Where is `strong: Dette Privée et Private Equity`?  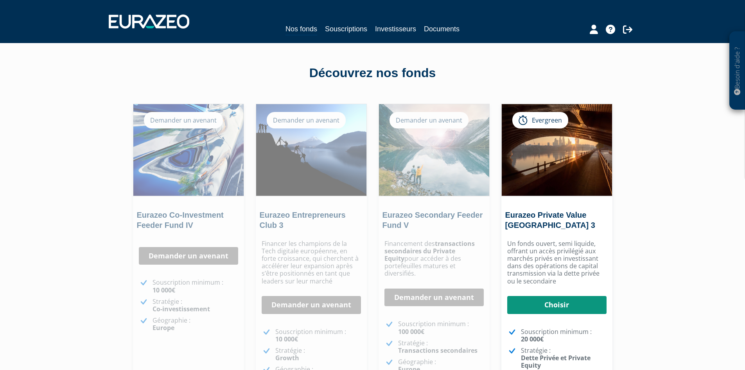
strong: Dette Privée et Private Equity is located at coordinates (556, 361).